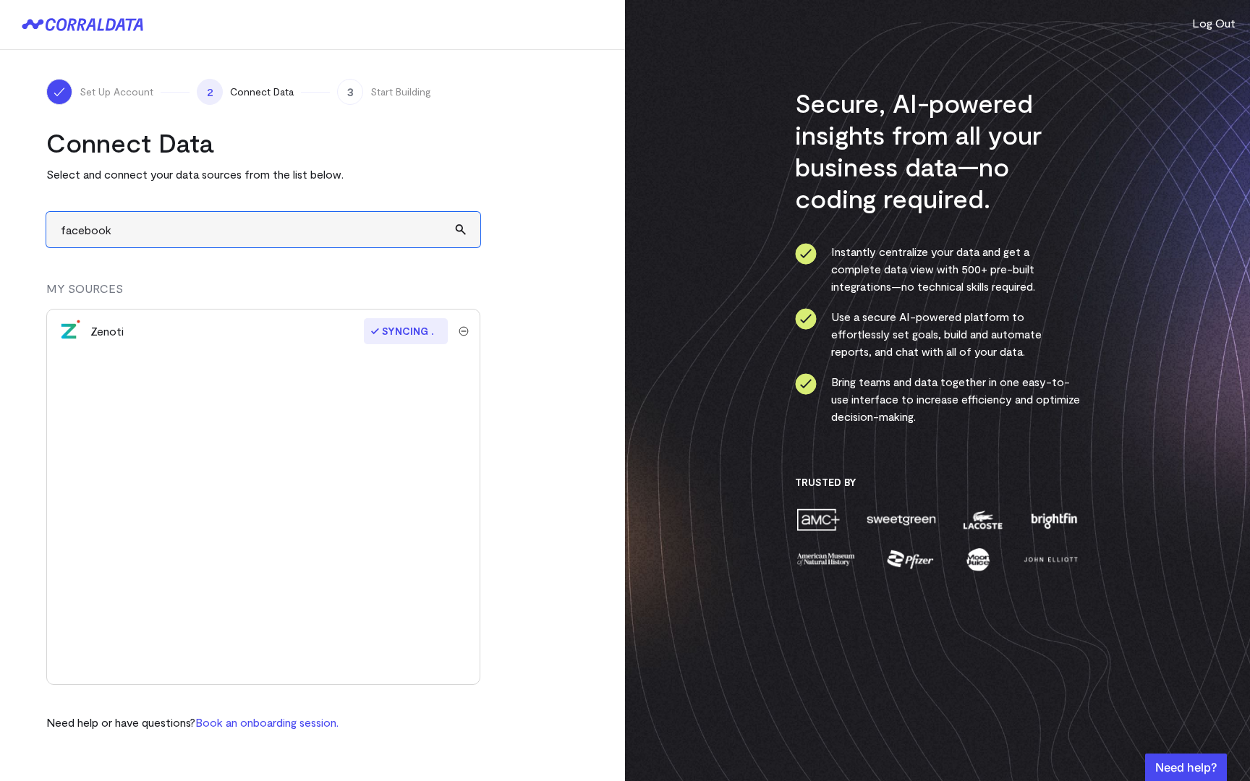  What do you see at coordinates (1214, 23) in the screenshot?
I see `button: Log Out` at bounding box center [1214, 23].